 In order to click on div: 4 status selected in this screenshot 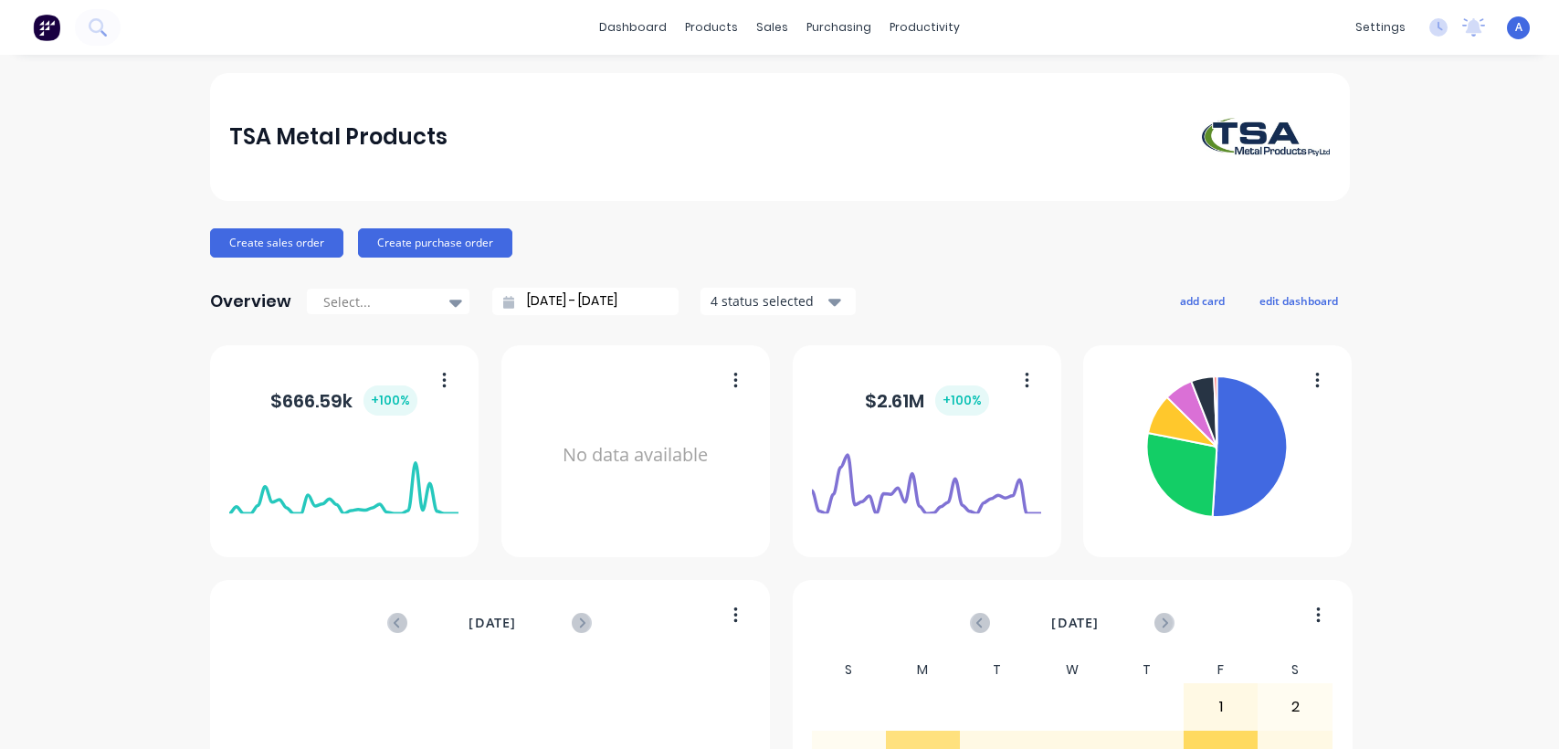, I will do `click(768, 300)`.